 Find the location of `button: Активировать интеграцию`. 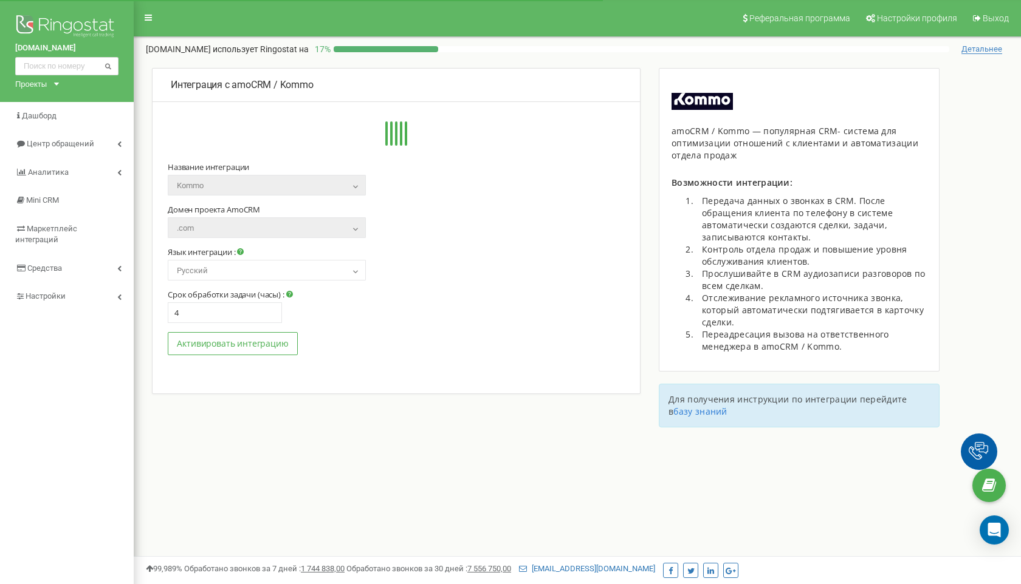

button: Активировать интеграцию is located at coordinates (233, 344).